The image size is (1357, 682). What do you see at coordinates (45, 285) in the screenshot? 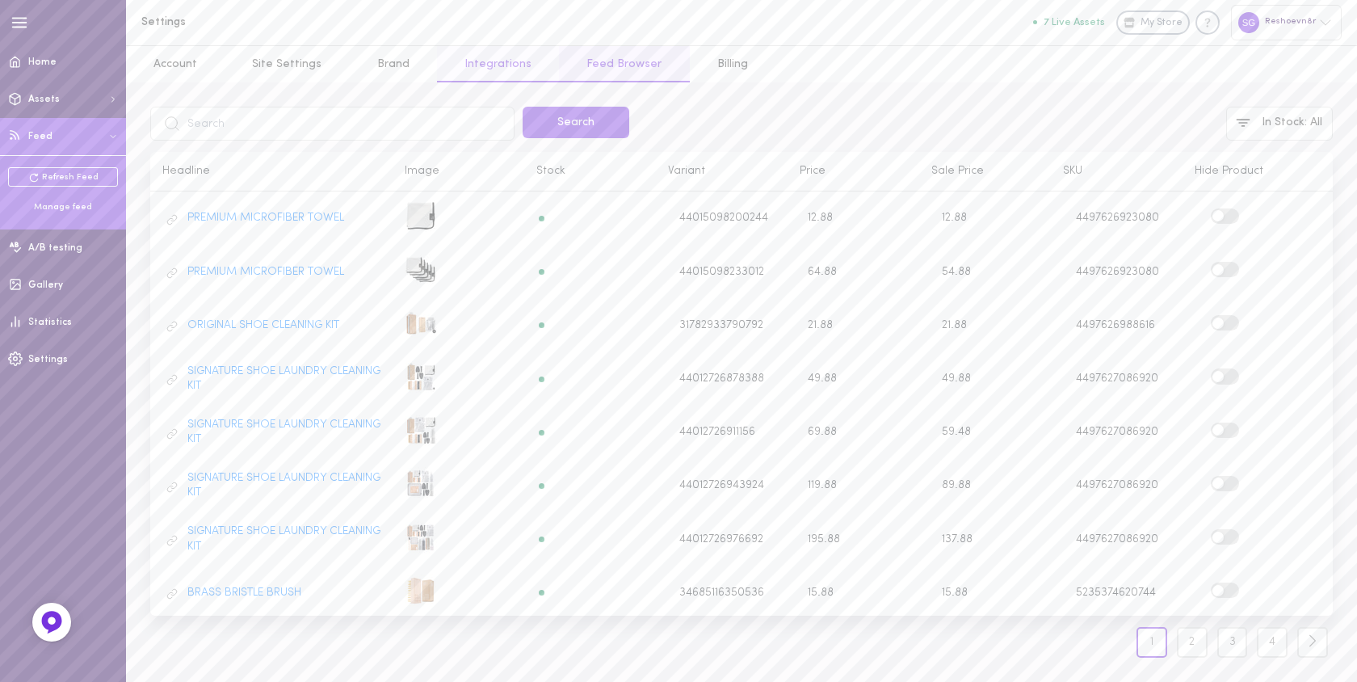
I see `span: Gallery` at bounding box center [45, 285].